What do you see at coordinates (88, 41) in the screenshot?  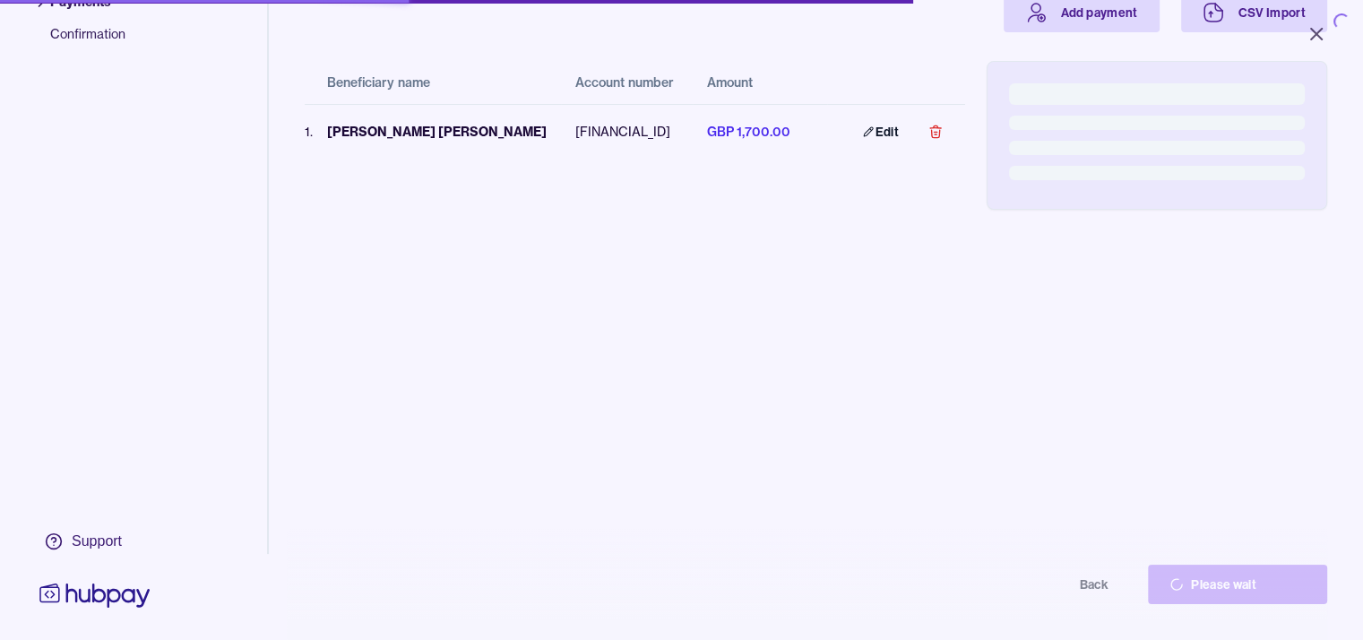 I see `span: Confirmation` at bounding box center [88, 41].